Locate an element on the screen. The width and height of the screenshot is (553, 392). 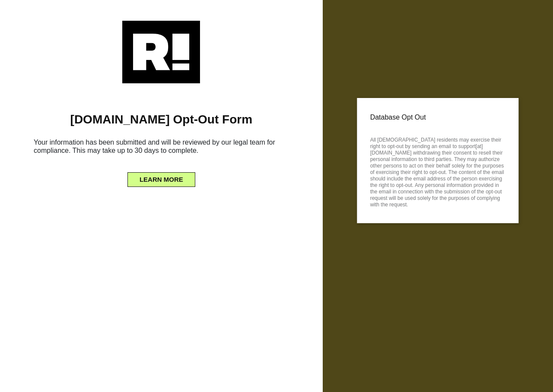
a: LEARN MORE is located at coordinates (161, 177).